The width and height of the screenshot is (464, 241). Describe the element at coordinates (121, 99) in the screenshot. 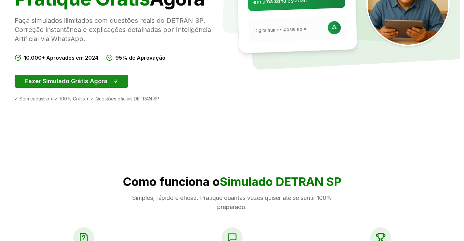

I see `div: ✓ Sem cadastro • ✓ 100% Grátis • ✓ Questões oficiais DETRAN SP` at that location.